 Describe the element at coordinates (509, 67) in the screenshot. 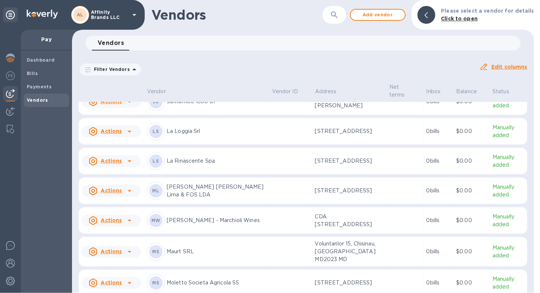

I see `u: Edit columns` at that location.